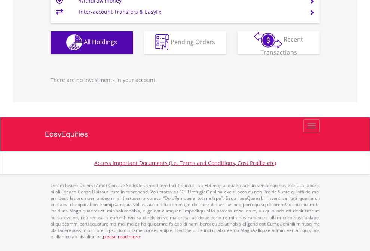  Describe the element at coordinates (185, 43) in the screenshot. I see `button: Pending Orders` at that location.